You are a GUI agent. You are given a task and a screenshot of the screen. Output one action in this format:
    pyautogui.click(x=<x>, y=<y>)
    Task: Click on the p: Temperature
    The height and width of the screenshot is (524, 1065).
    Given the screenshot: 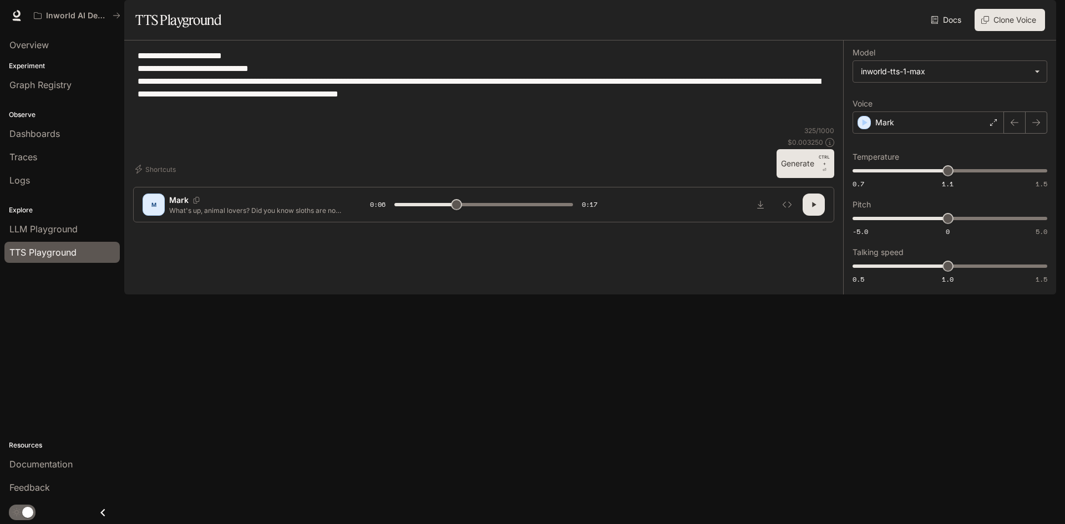 What is the action you would take?
    pyautogui.click(x=876, y=157)
    